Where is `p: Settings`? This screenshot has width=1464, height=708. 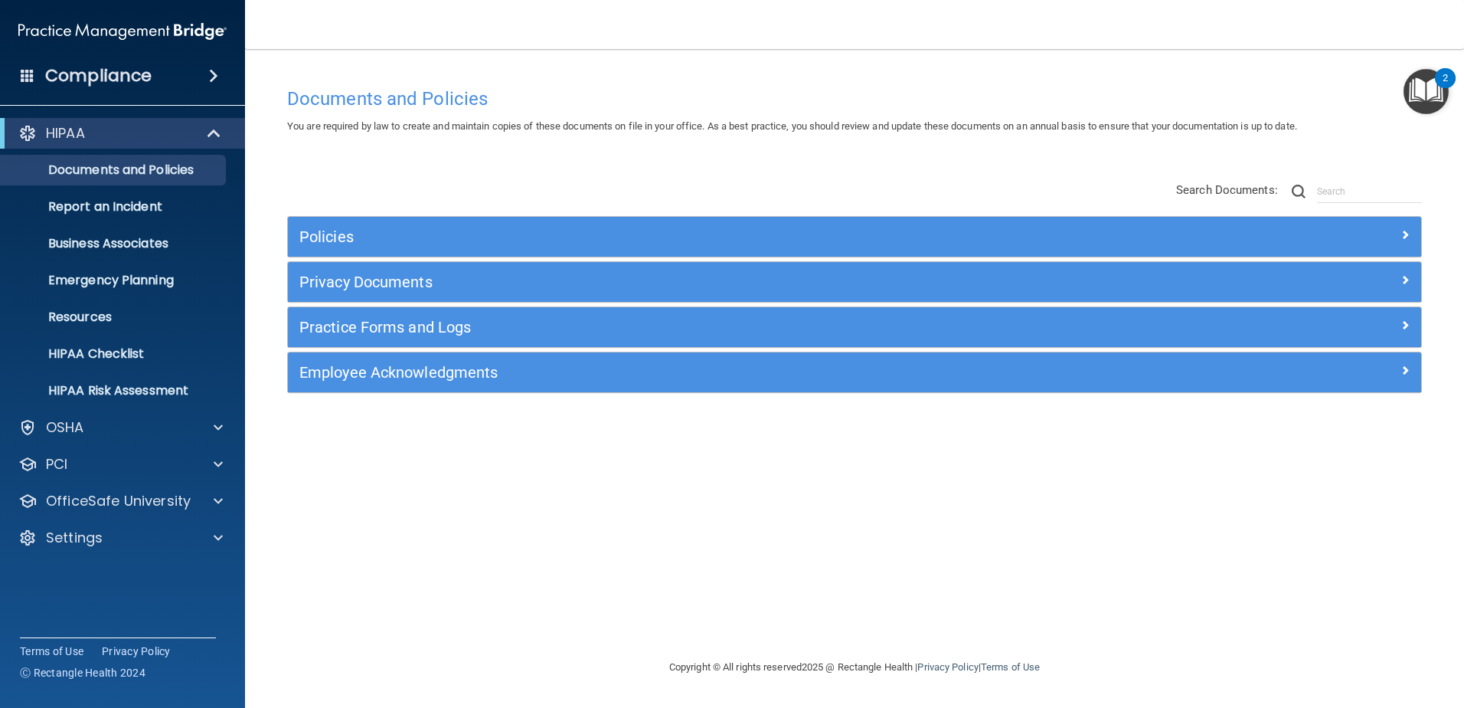
p: Settings is located at coordinates (74, 538).